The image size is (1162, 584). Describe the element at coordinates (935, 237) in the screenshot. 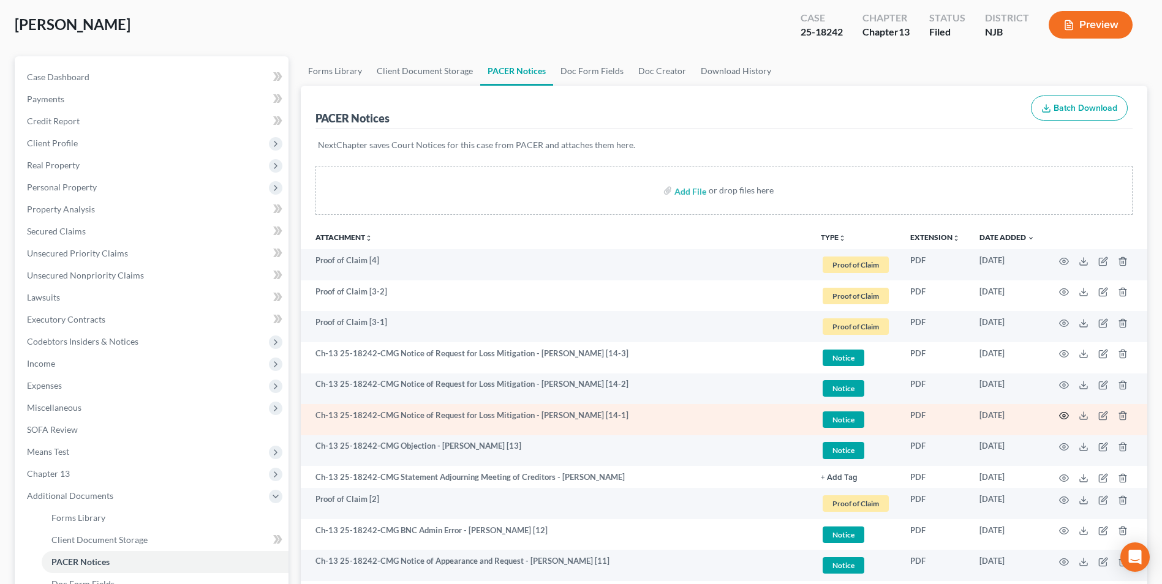

I see `a: Extensionunfold_more` at that location.